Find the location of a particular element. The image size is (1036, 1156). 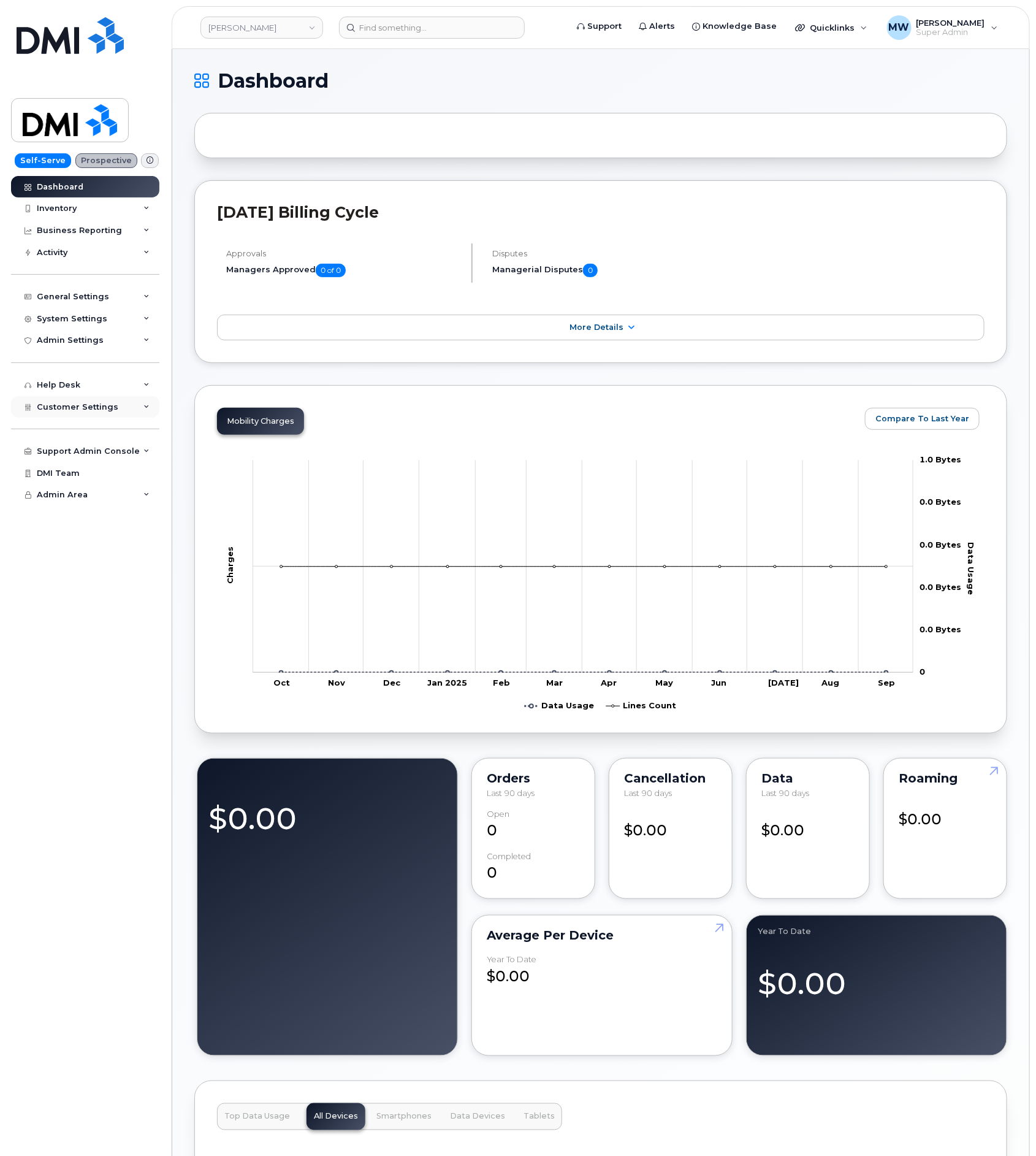

tspan: Charges is located at coordinates (230, 565).